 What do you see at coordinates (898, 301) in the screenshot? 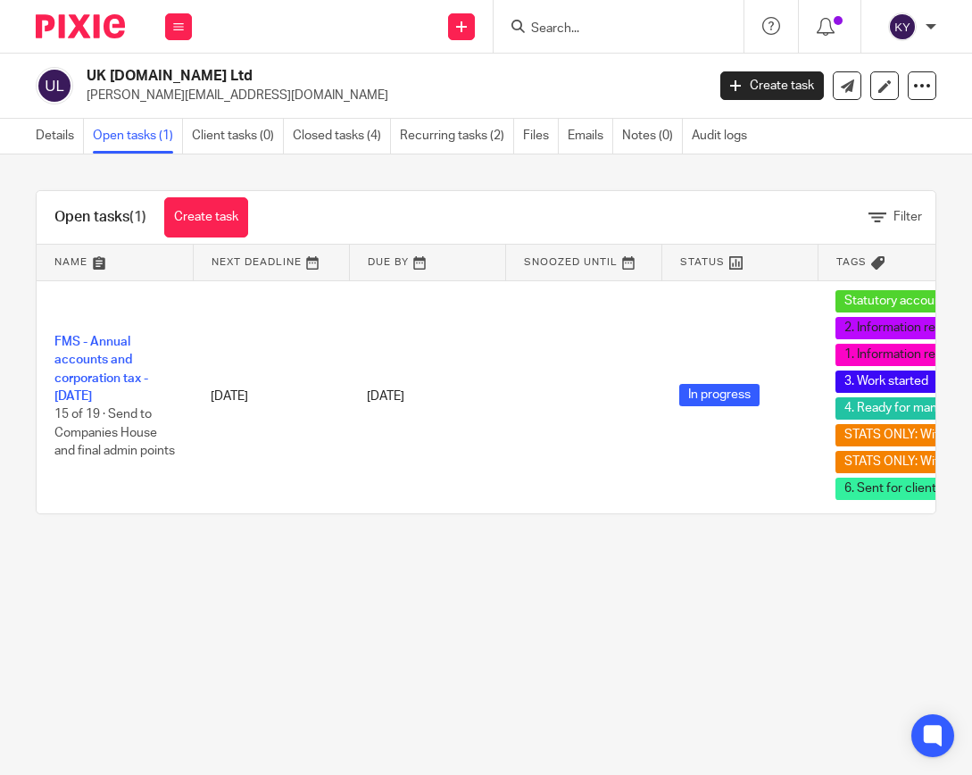
I see `span: Statutory accounts` at bounding box center [898, 301].